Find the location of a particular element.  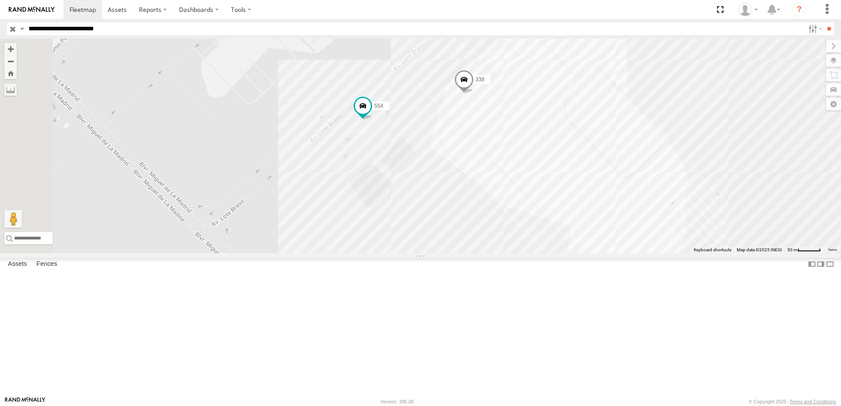

label: Search Query is located at coordinates (22, 29).